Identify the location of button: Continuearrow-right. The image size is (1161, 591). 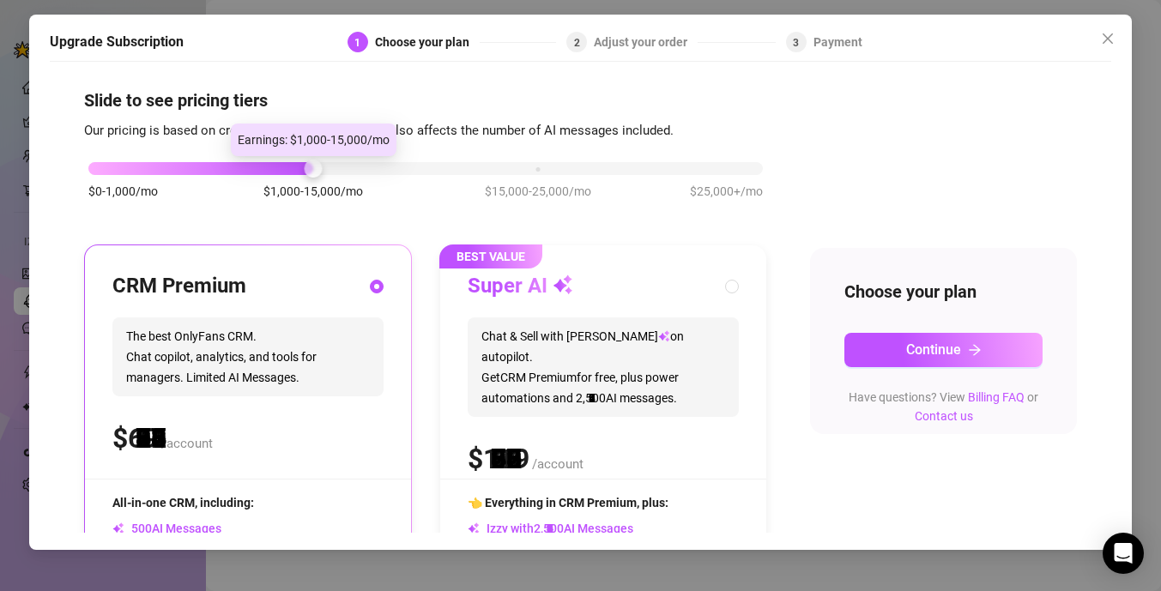
(943, 350).